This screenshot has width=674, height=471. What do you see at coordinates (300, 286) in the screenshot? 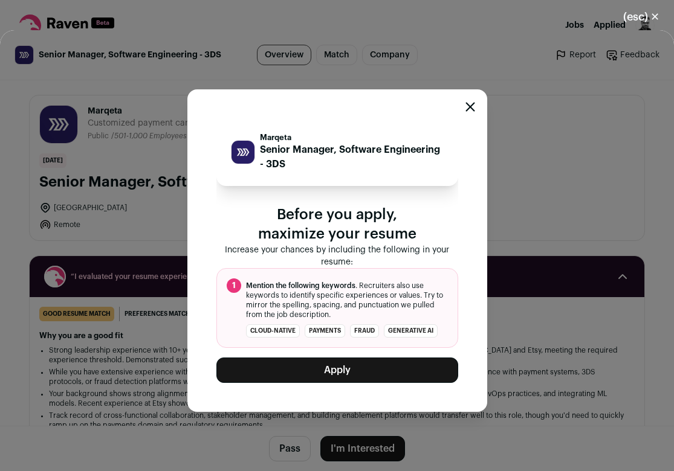
I see `span: Mention the following keywords` at bounding box center [300, 286].